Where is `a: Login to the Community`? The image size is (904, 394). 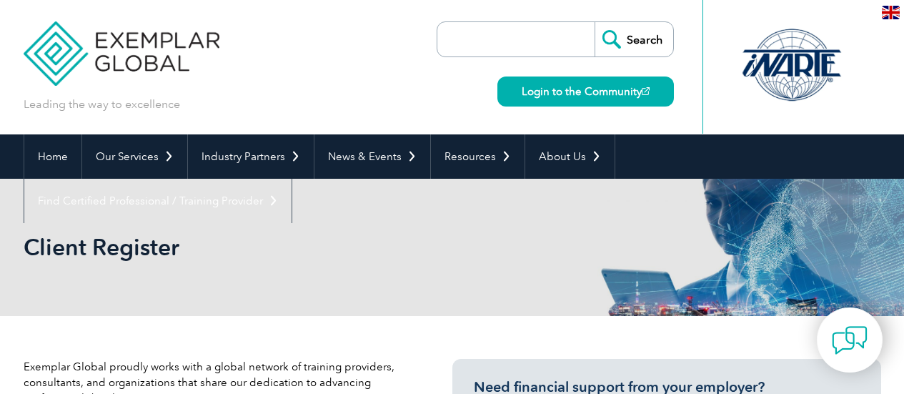 a: Login to the Community is located at coordinates (585, 91).